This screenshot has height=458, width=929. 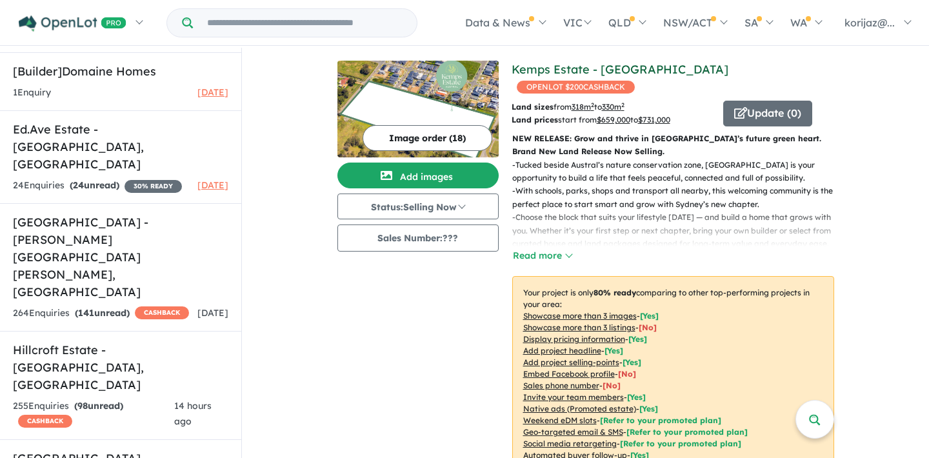 What do you see at coordinates (569, 373) in the screenshot?
I see `u: Embed Facebook profile` at bounding box center [569, 373].